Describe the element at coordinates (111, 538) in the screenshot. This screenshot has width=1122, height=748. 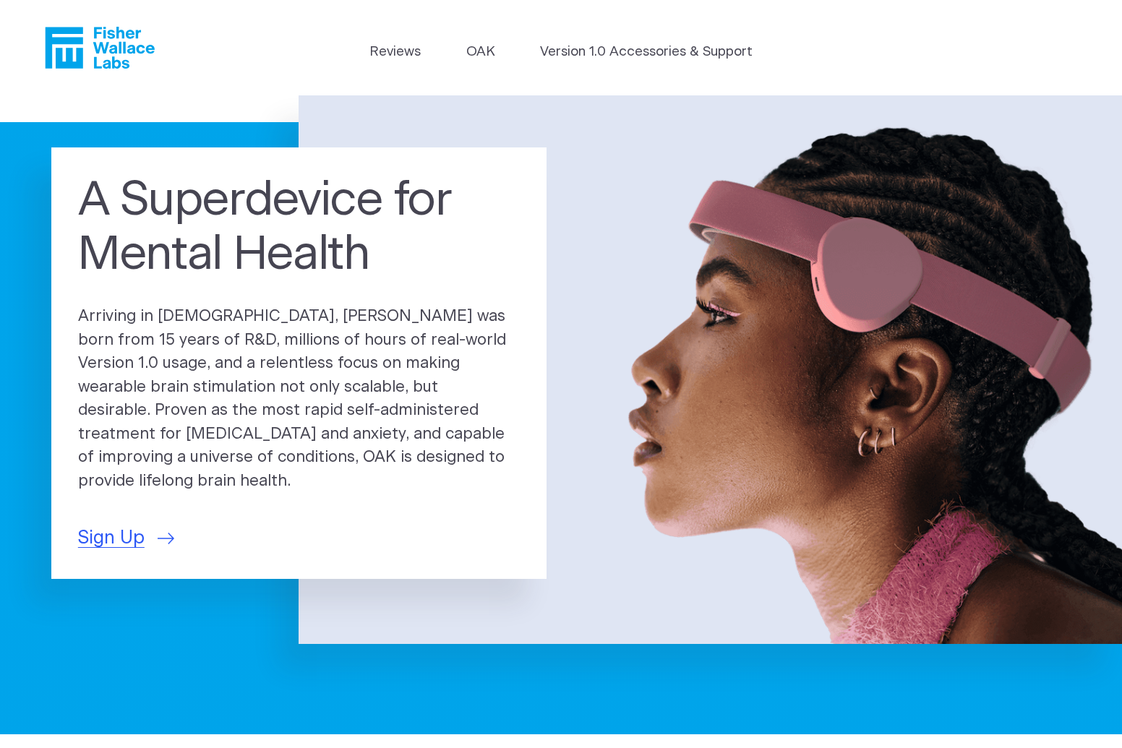
I see `span: Sign Up` at that location.